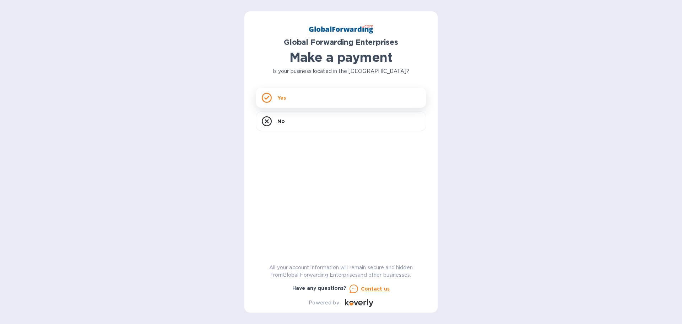  I want to click on h1: Make a payment, so click(341, 57).